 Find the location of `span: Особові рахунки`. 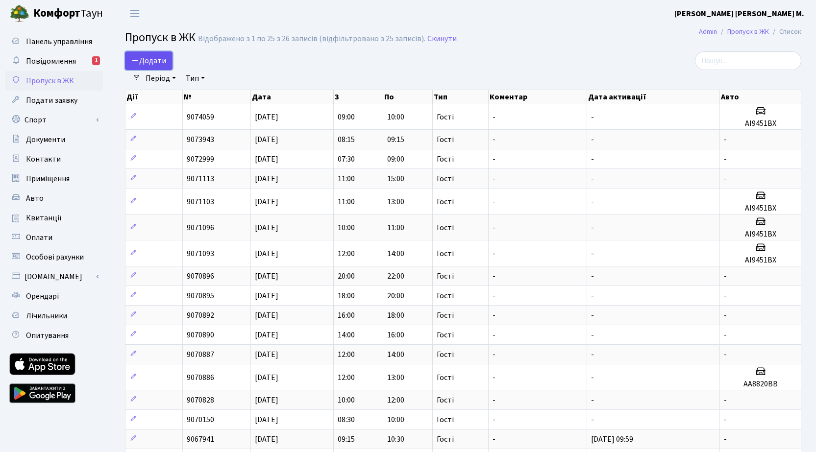

span: Особові рахунки is located at coordinates (55, 257).